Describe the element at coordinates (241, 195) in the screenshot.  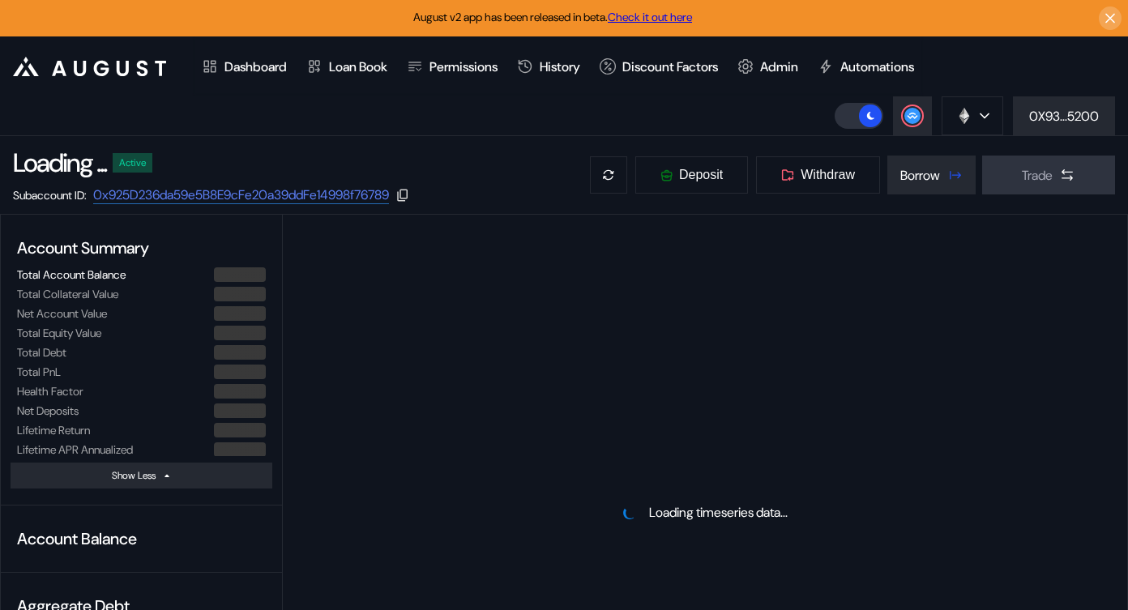
I see `a: 0x925D236da59e5B8E9cFe20a39ddFe14998f76789` at that location.